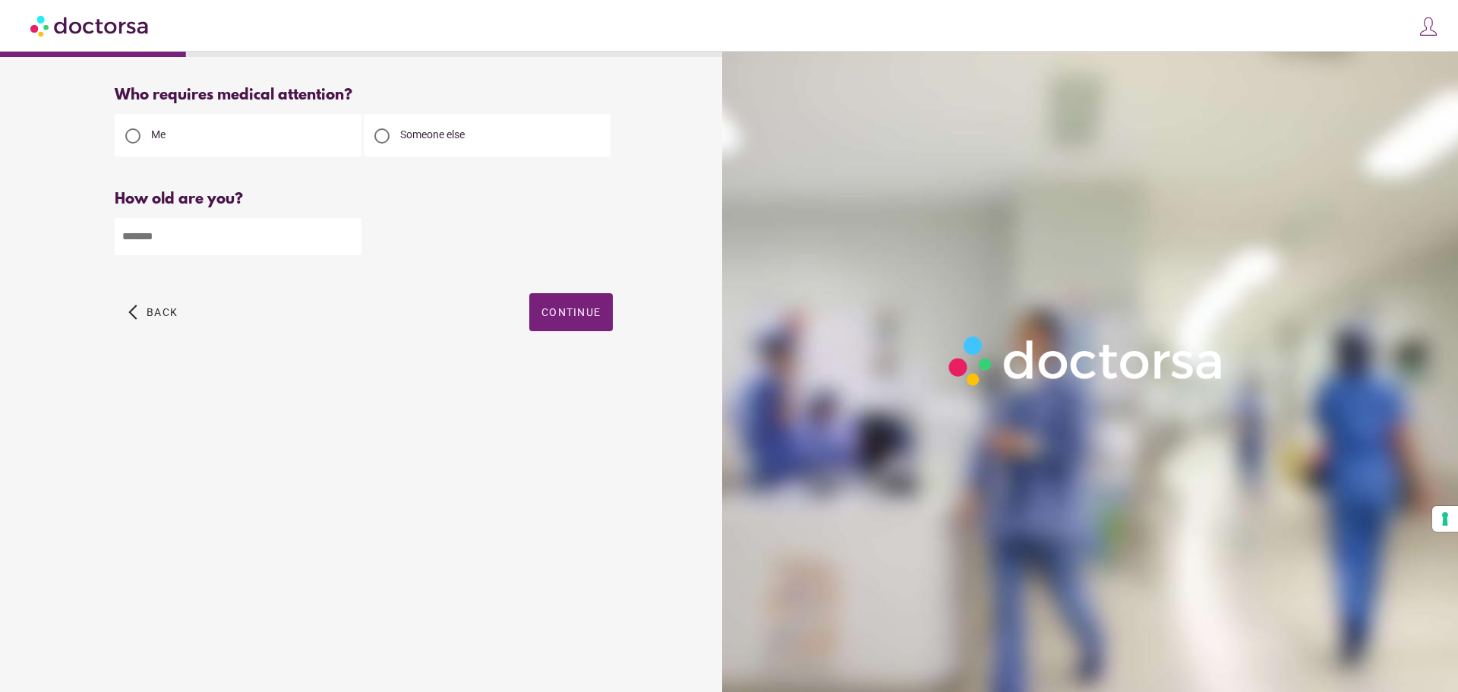 Image resolution: width=1458 pixels, height=692 pixels. I want to click on img: icons8-customer-100.png, so click(1428, 27).